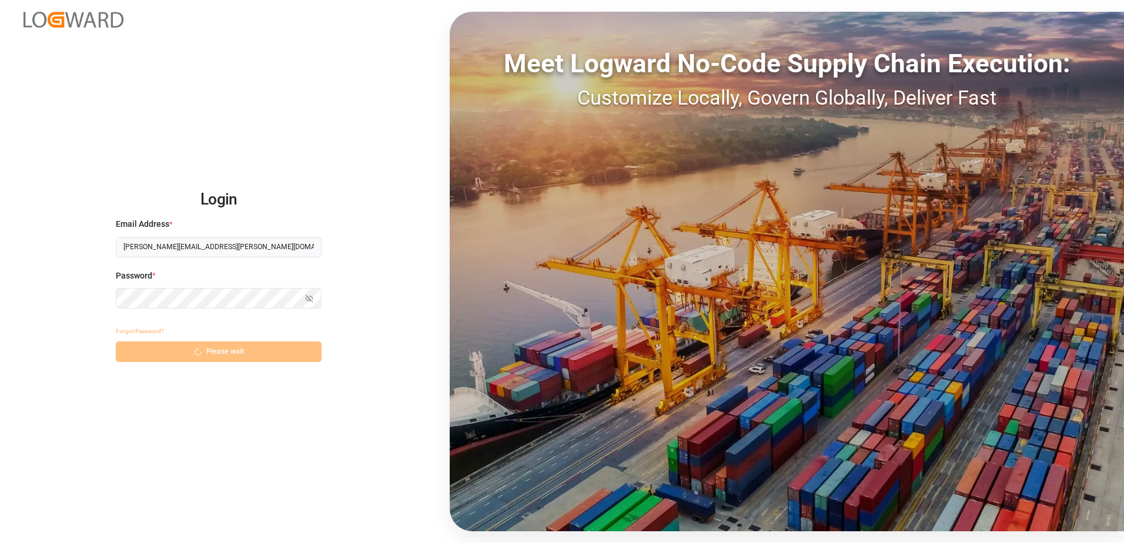 The image size is (1124, 543). I want to click on input: Enter your email, so click(219, 247).